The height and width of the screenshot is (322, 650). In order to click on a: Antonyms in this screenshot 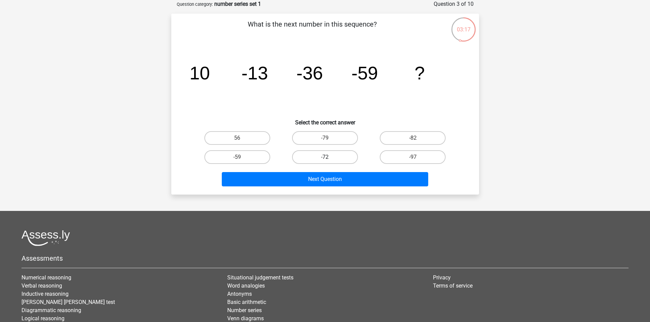, I will do `click(239, 294)`.